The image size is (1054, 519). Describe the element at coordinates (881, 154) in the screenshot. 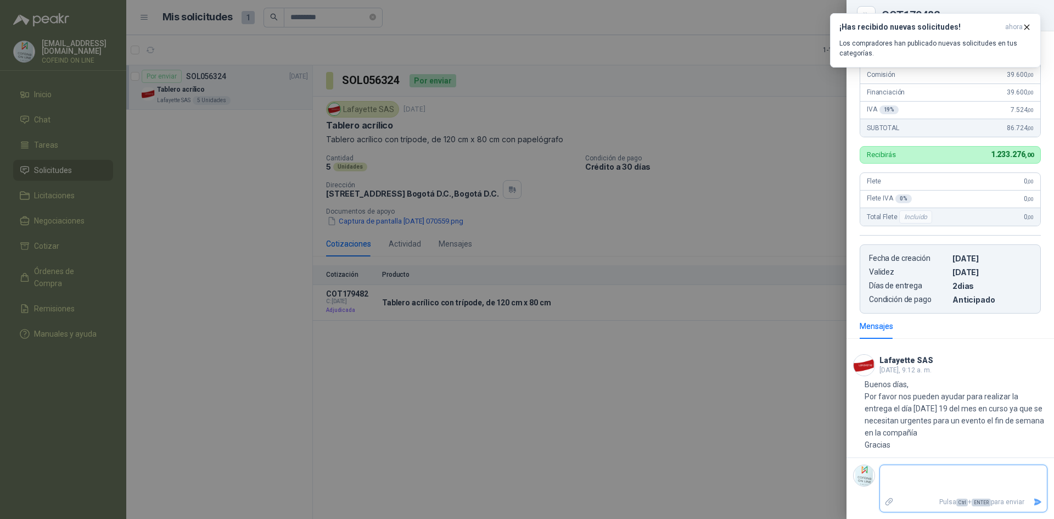

I see `p: Recibirás` at that location.